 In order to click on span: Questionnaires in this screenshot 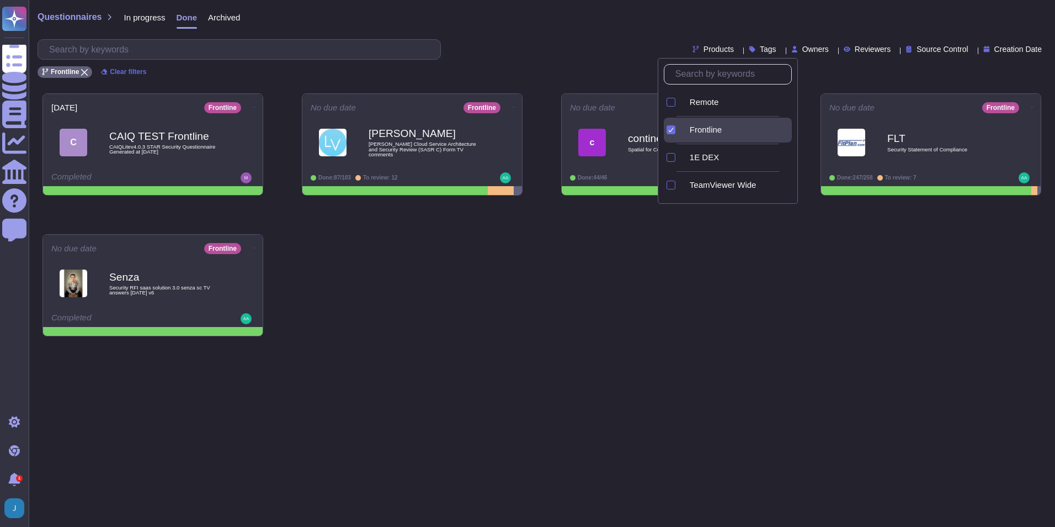, I will do `click(70, 17)`.